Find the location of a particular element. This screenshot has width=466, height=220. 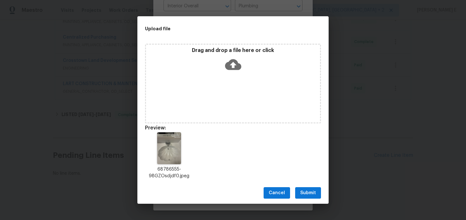

span: Submit is located at coordinates (308, 193).